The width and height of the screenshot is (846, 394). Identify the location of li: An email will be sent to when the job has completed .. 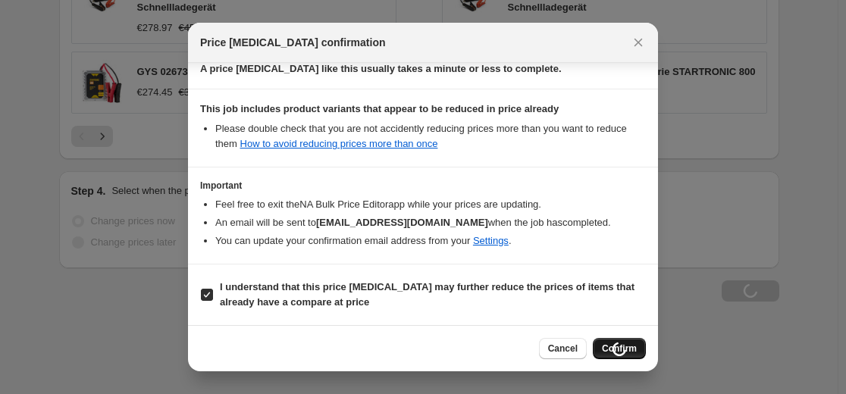
(430, 223).